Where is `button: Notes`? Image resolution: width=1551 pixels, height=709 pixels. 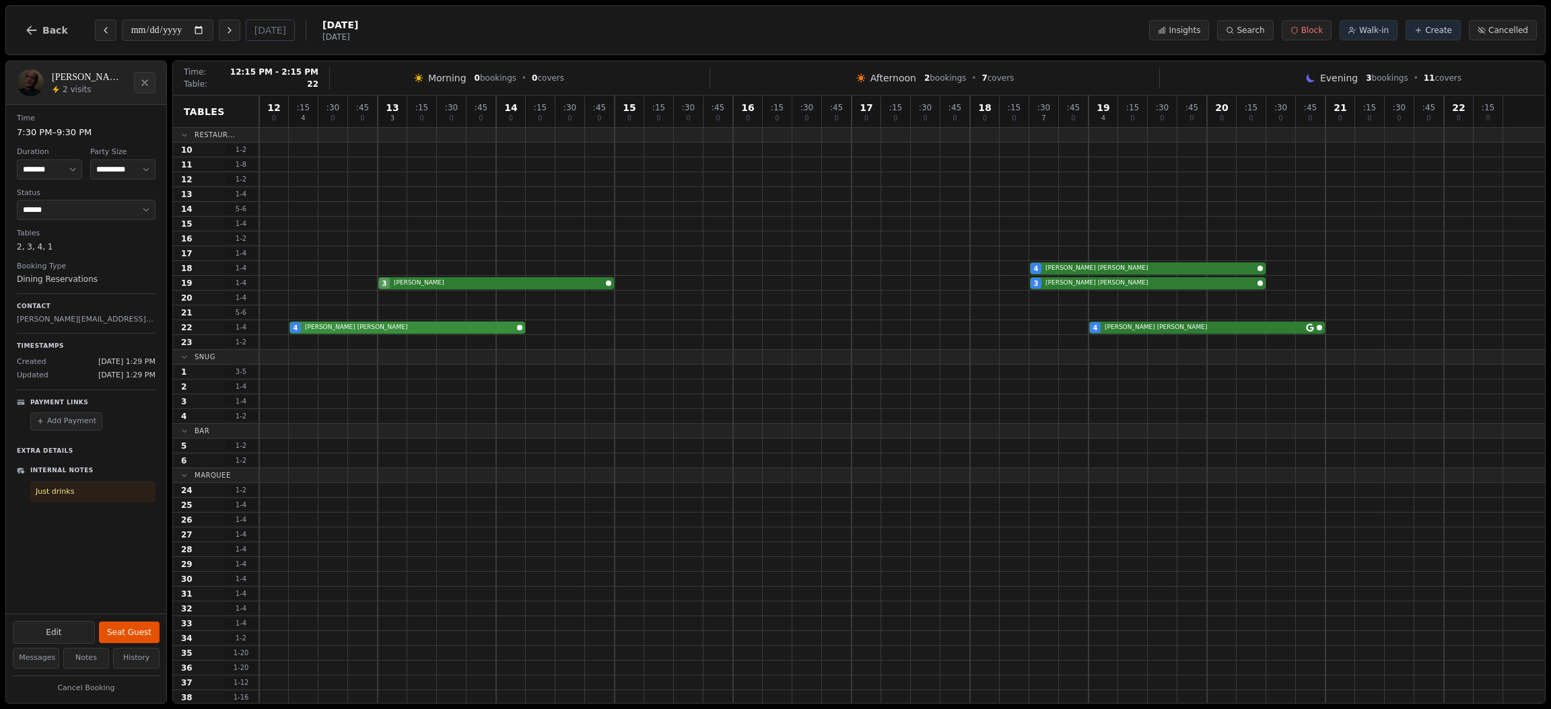
button: Notes is located at coordinates (86, 658).